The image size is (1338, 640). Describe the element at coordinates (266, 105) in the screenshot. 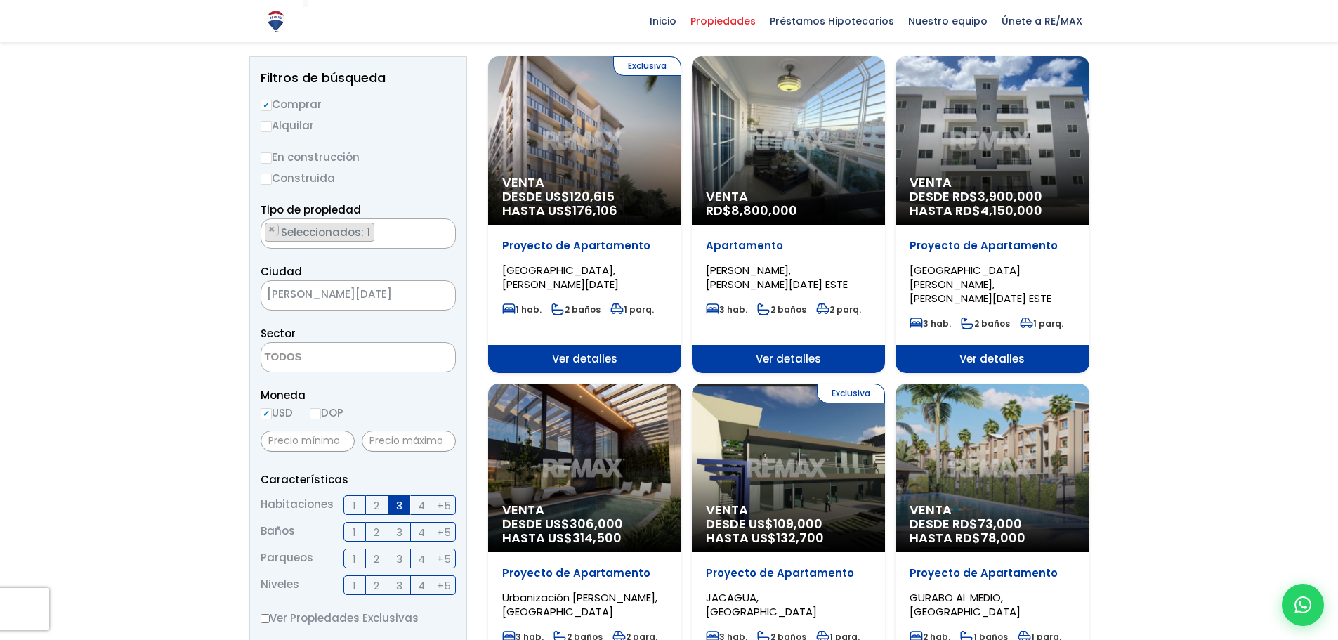

I see `input: Comprar` at that location.